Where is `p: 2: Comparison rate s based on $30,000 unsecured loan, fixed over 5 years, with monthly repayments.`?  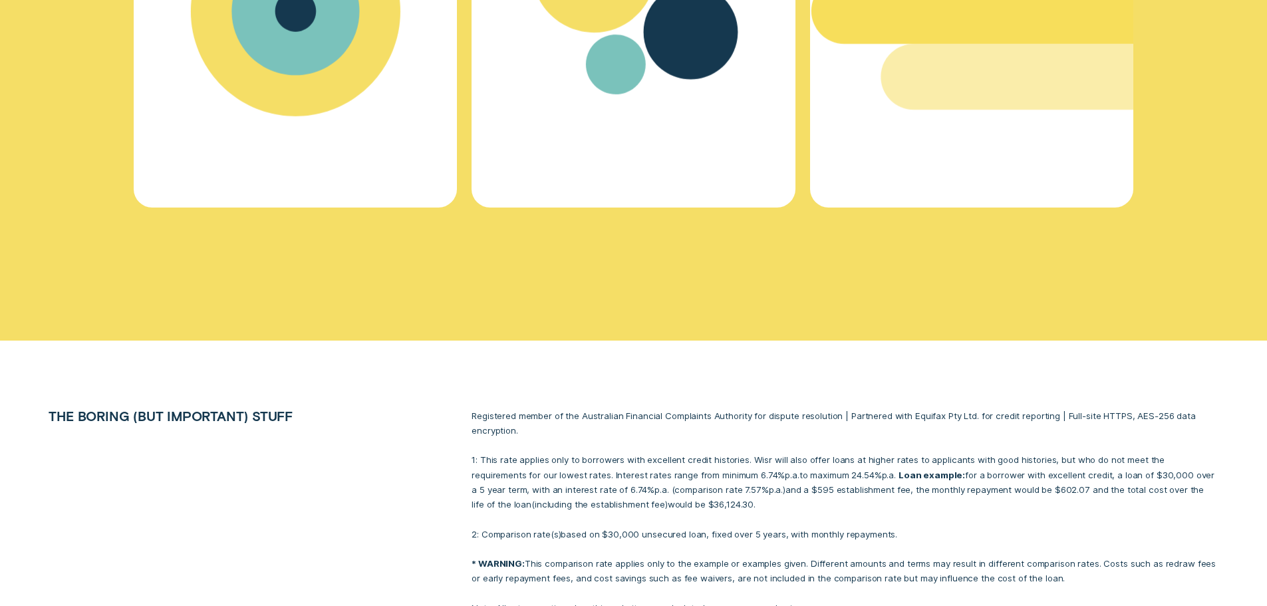 p: 2: Comparison rate s based on $30,000 unsecured loan, fixed over 5 years, with monthly repayments. is located at coordinates (845, 534).